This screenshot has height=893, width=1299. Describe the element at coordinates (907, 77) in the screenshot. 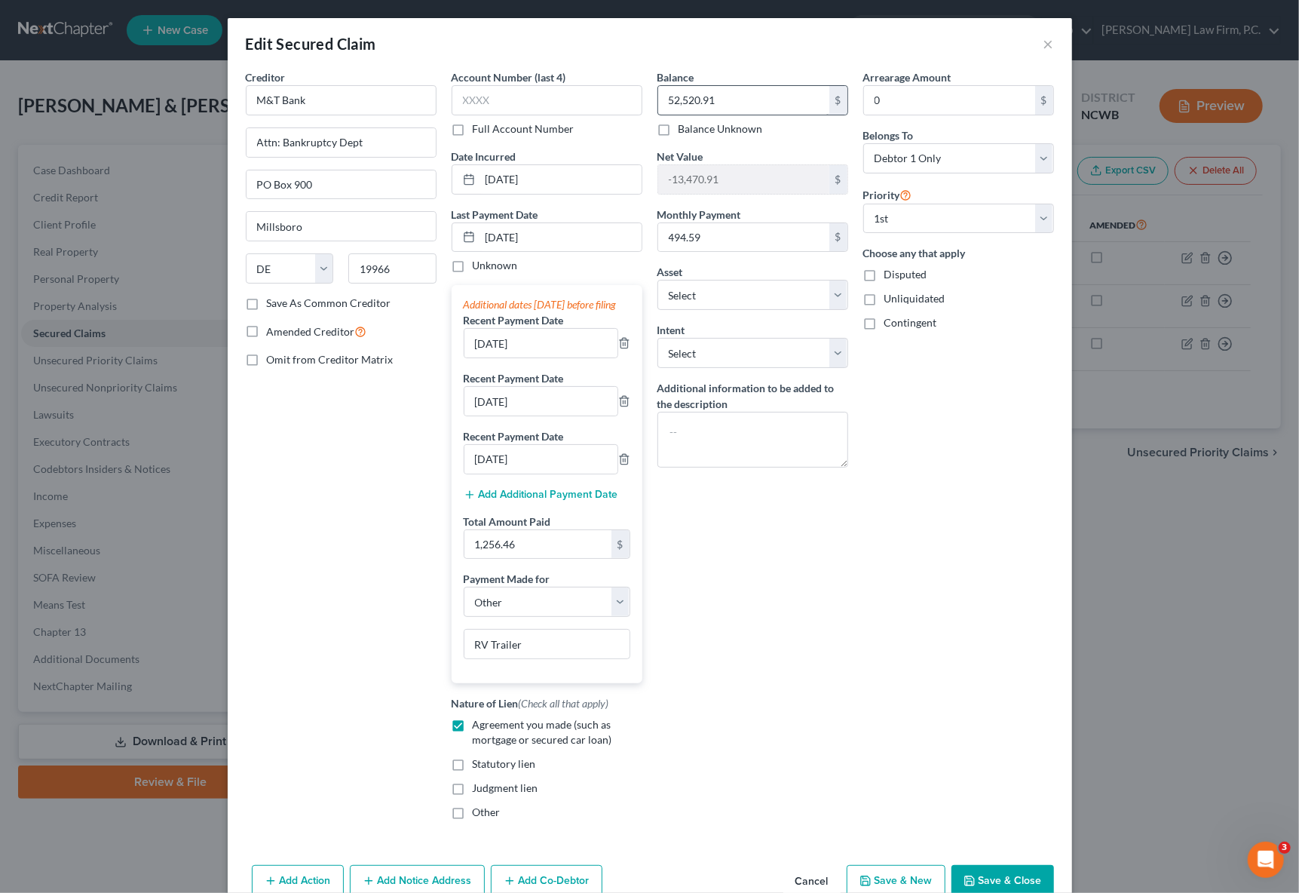

I see `label: Arrearage Amount` at that location.